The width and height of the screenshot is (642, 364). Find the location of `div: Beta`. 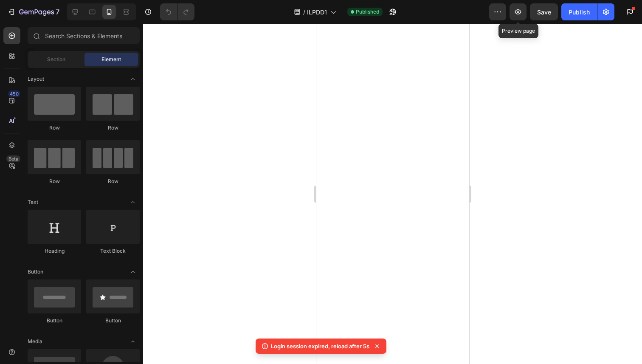

div: Beta is located at coordinates (13, 159).